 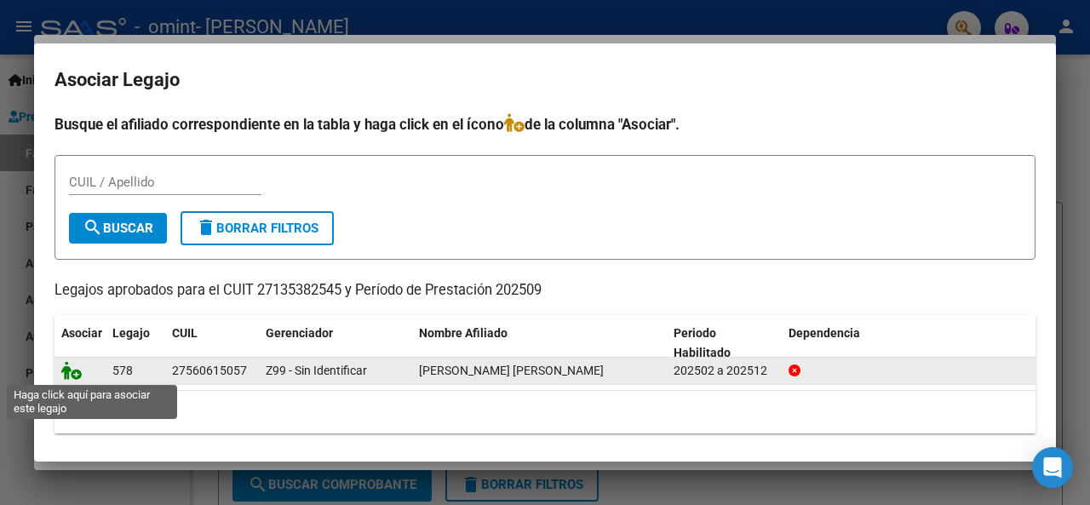 What do you see at coordinates (702, 342) in the screenshot?
I see `span: Periodo Habilitado` at bounding box center [702, 342].